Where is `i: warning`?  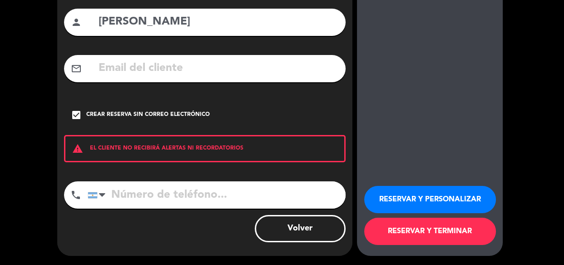 i: warning is located at coordinates (78, 148).